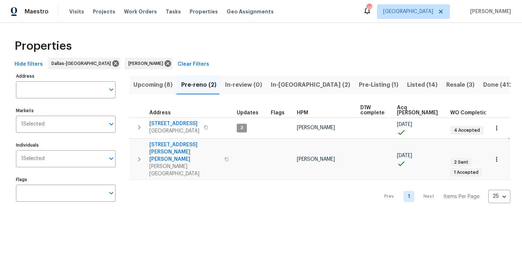 The image size is (522, 254). I want to click on label: Markets, so click(66, 111).